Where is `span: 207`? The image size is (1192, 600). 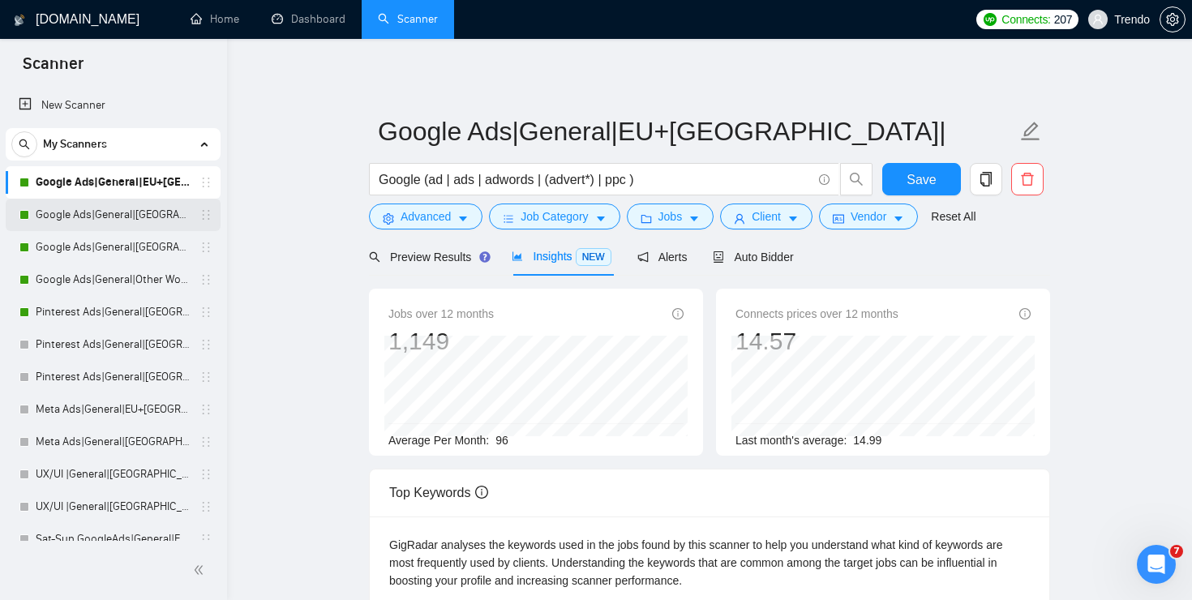
span: 207 is located at coordinates (1063, 19).